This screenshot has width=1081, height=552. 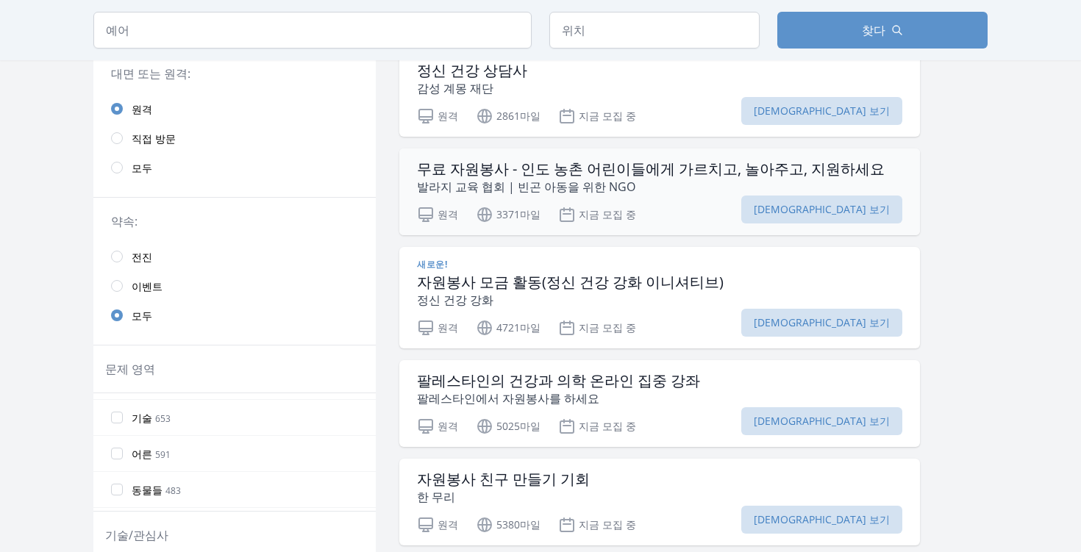 I want to click on font: 5025마일, so click(x=518, y=426).